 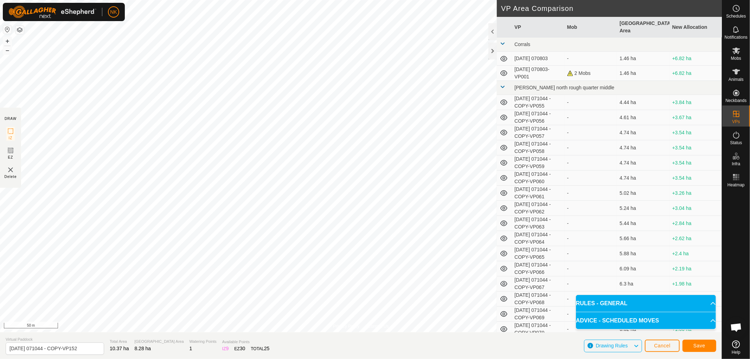 I want to click on a: Help, so click(x=736, y=348).